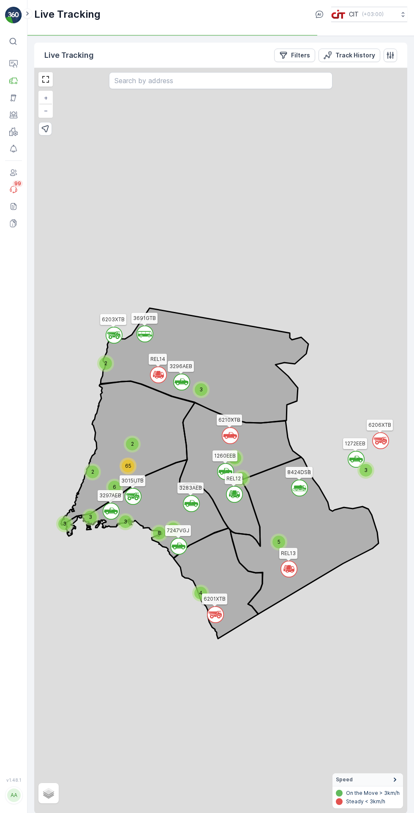  What do you see at coordinates (159, 533) in the screenshot?
I see `span: 8` at bounding box center [159, 533].